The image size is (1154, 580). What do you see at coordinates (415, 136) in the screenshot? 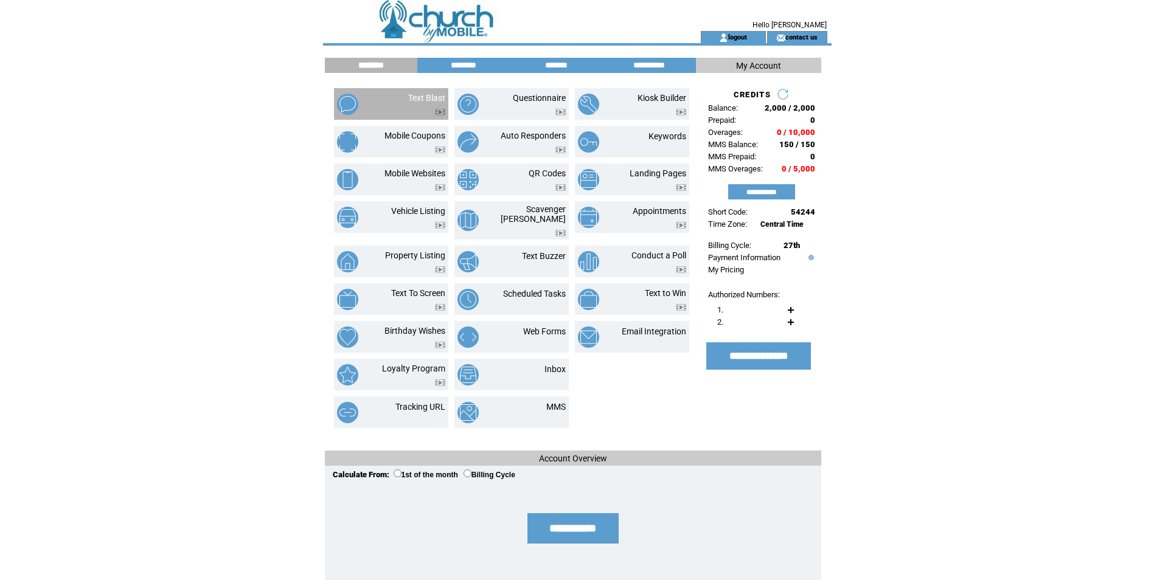
I see `a: Mobile Coupons` at bounding box center [415, 136].